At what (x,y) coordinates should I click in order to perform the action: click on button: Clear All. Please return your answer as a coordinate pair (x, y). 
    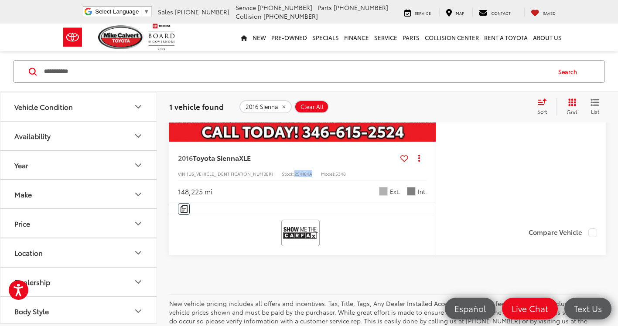
    Looking at the image, I should click on (311, 107).